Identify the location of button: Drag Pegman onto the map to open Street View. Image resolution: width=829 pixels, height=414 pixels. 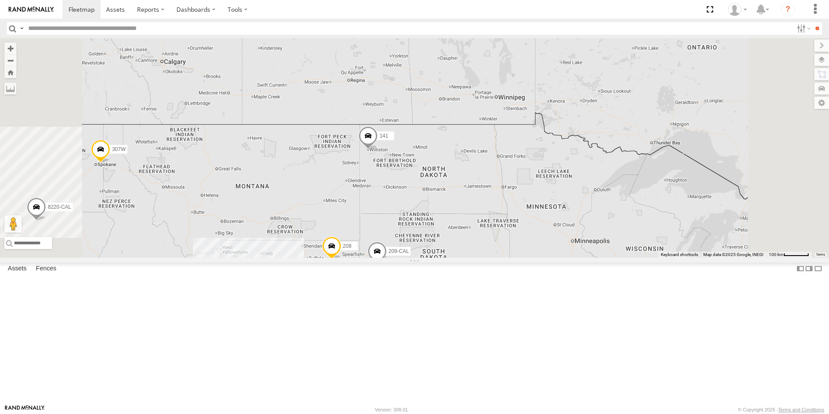
(13, 224).